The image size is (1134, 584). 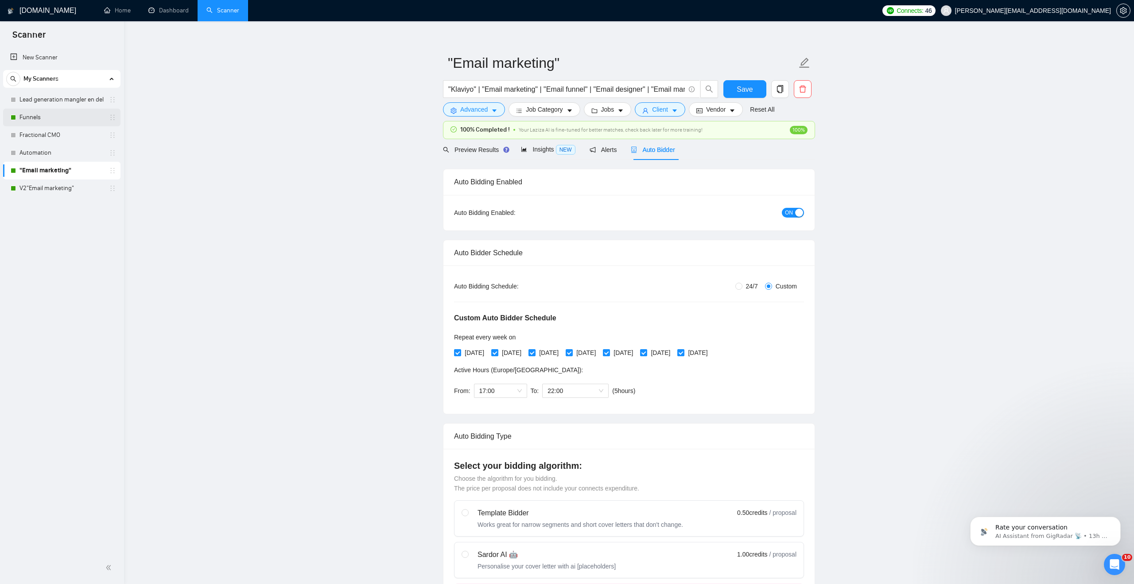 I want to click on div: Auto Bidding Enabled:, so click(x=512, y=213).